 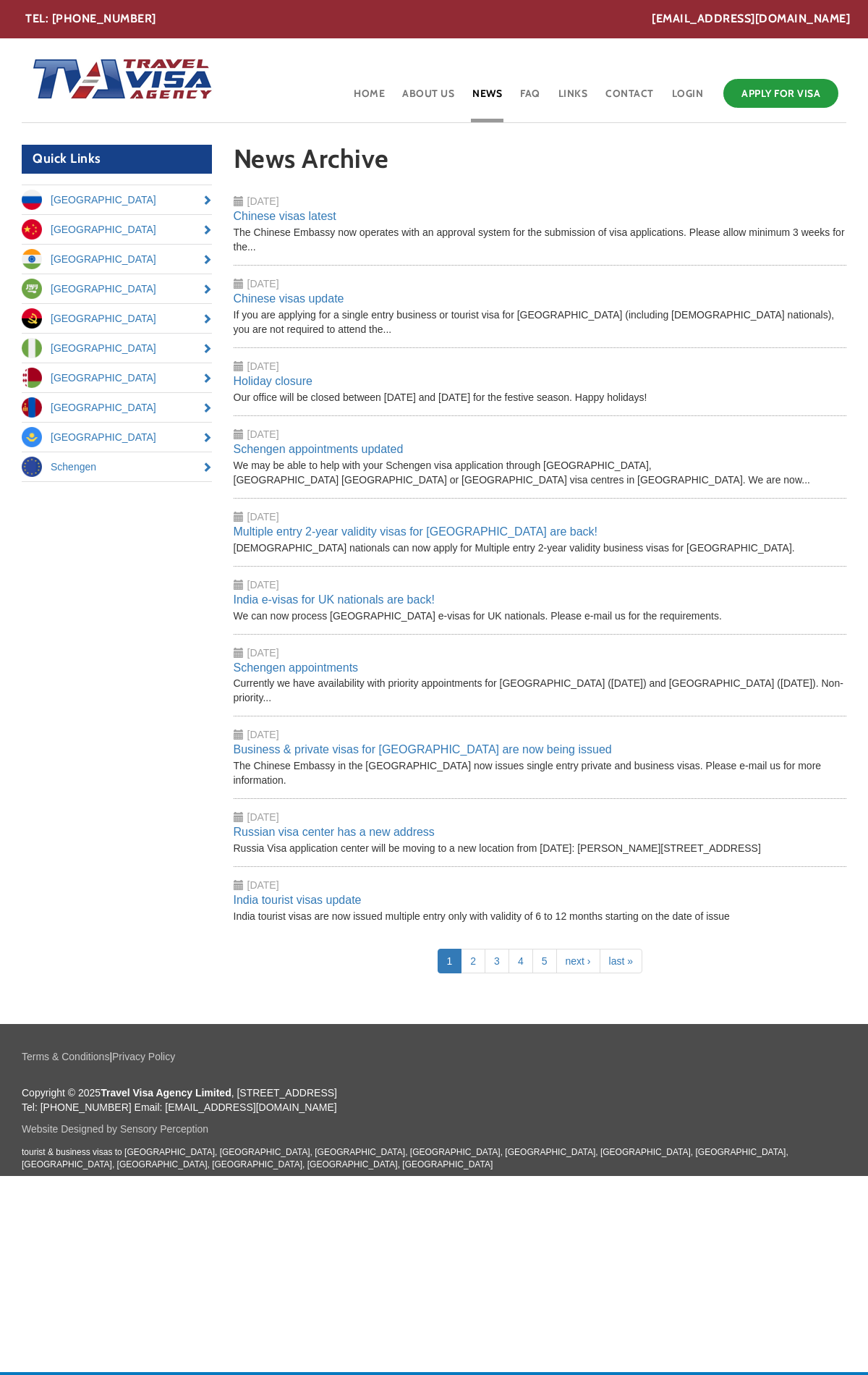 What do you see at coordinates (334, 832) in the screenshot?
I see `a: Russian visa center has a new address` at bounding box center [334, 832].